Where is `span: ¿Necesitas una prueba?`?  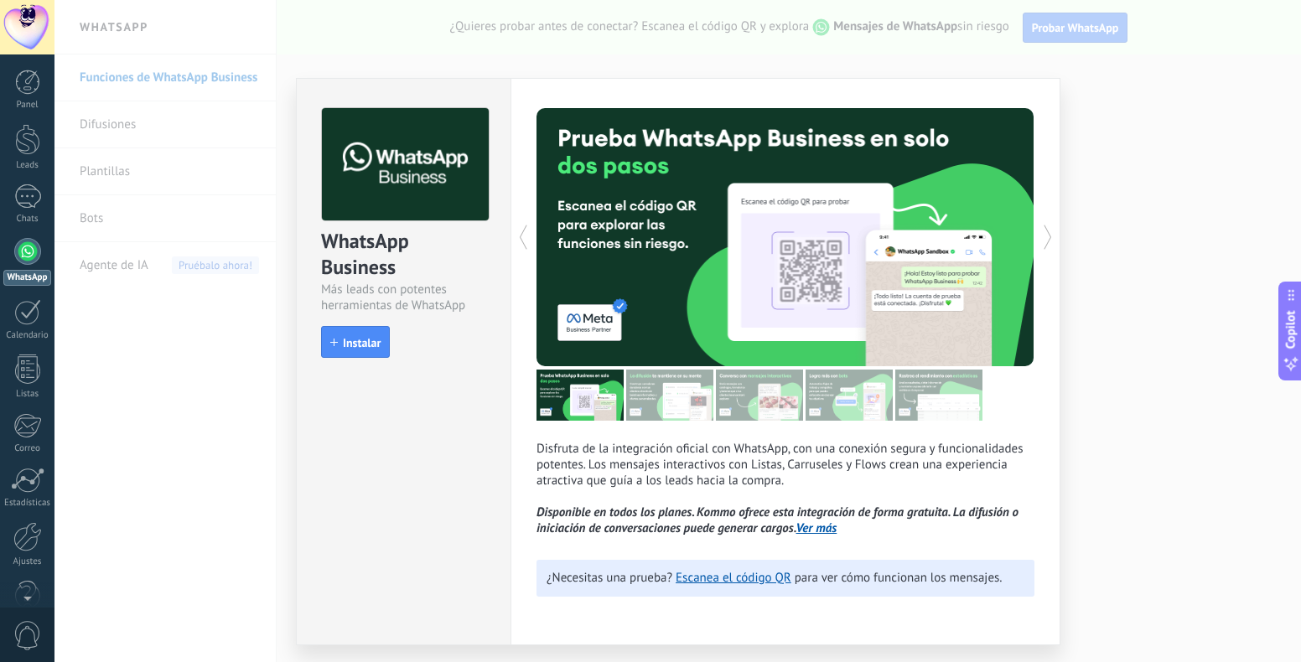
span: ¿Necesitas una prueba? is located at coordinates (609, 578).